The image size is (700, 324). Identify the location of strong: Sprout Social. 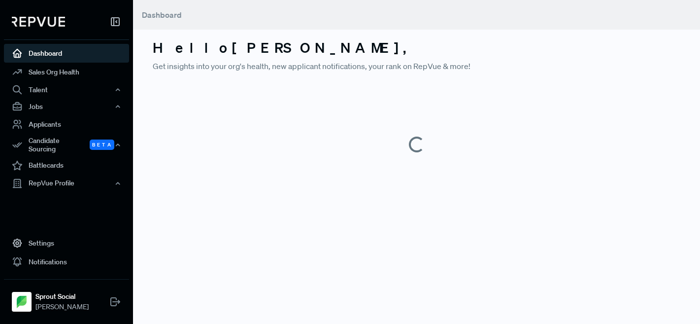
(62, 296).